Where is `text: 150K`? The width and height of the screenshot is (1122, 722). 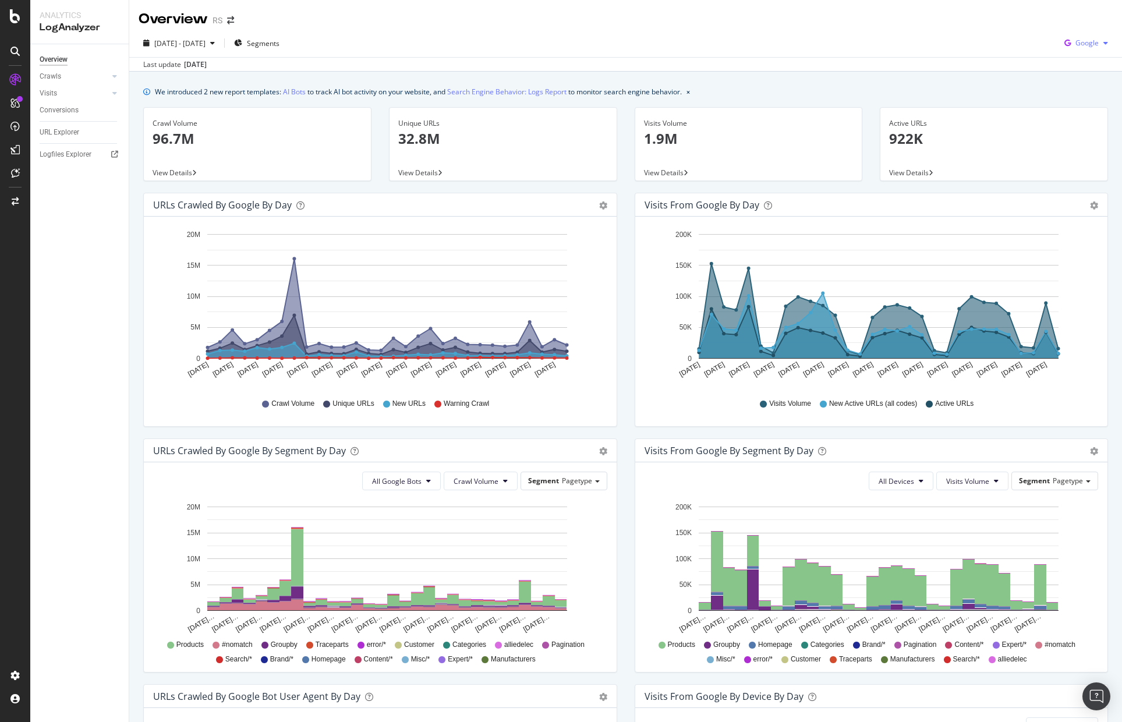 text: 150K is located at coordinates (683, 533).